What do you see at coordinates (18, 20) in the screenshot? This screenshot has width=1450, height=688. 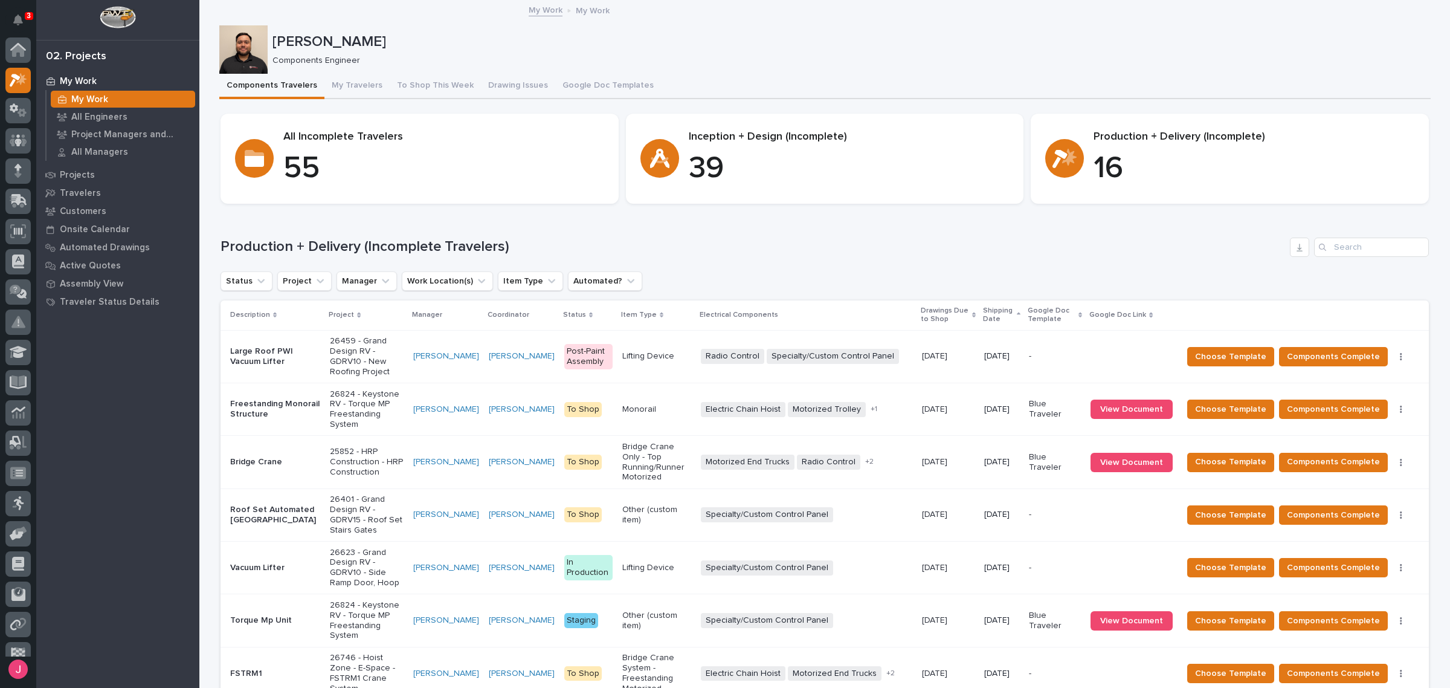 I see `button: Notifications` at bounding box center [18, 20].